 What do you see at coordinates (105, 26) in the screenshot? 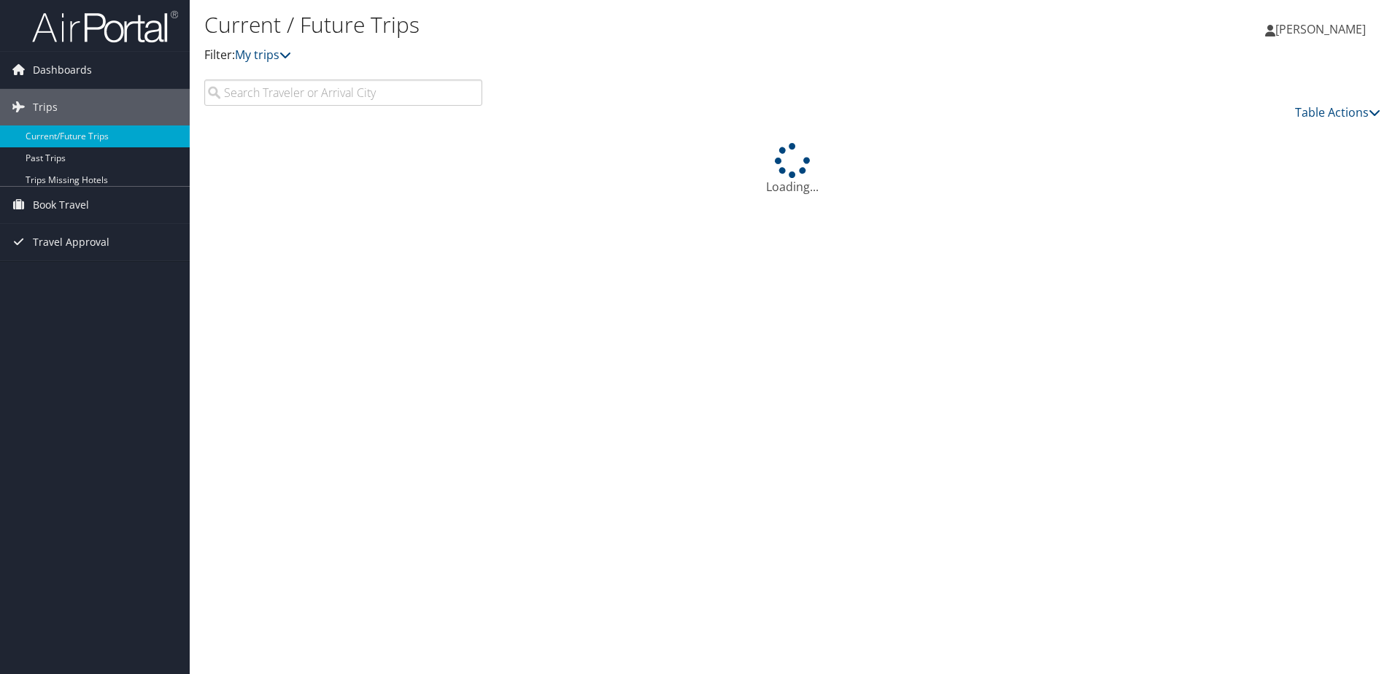
I see `img: airportal-logo.png` at bounding box center [105, 26].